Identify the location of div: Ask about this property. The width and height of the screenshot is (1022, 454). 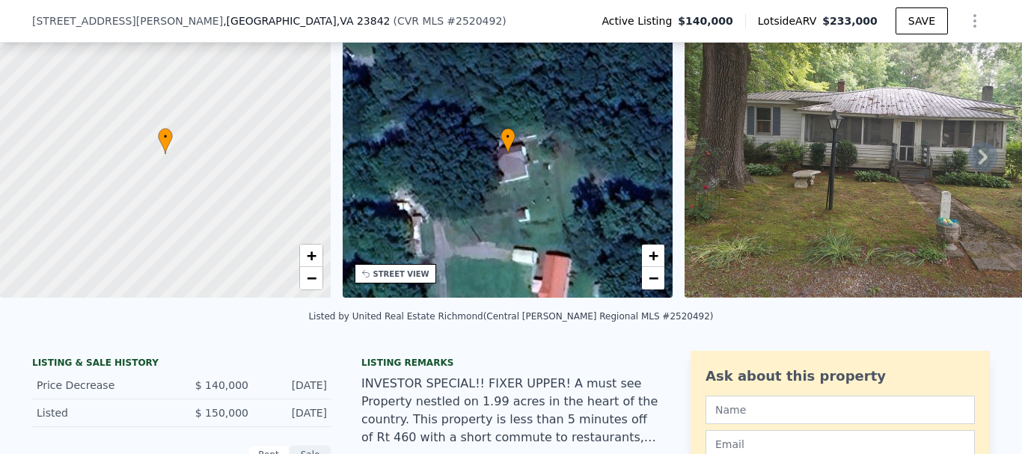
(840, 376).